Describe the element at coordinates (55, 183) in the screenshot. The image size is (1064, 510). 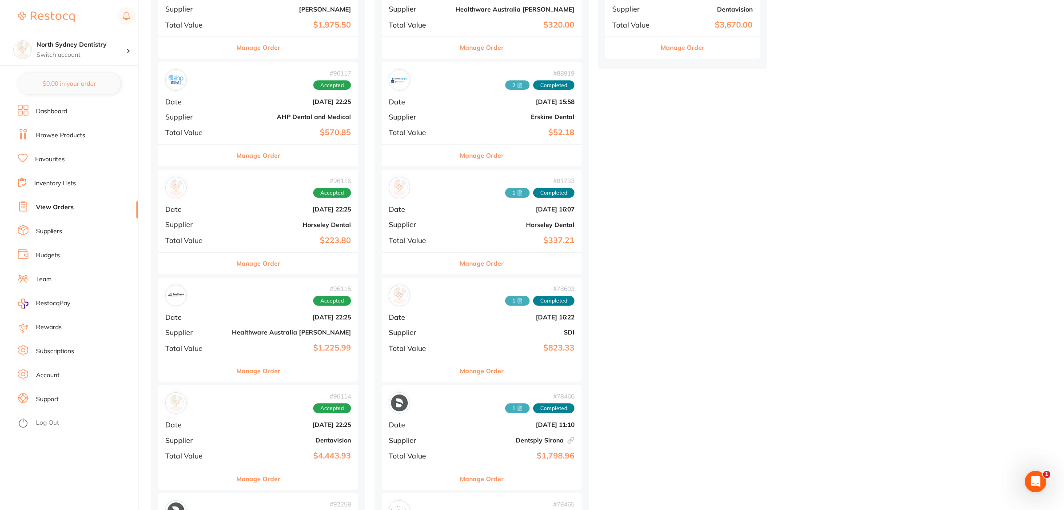
I see `a: Inventory Lists` at that location.